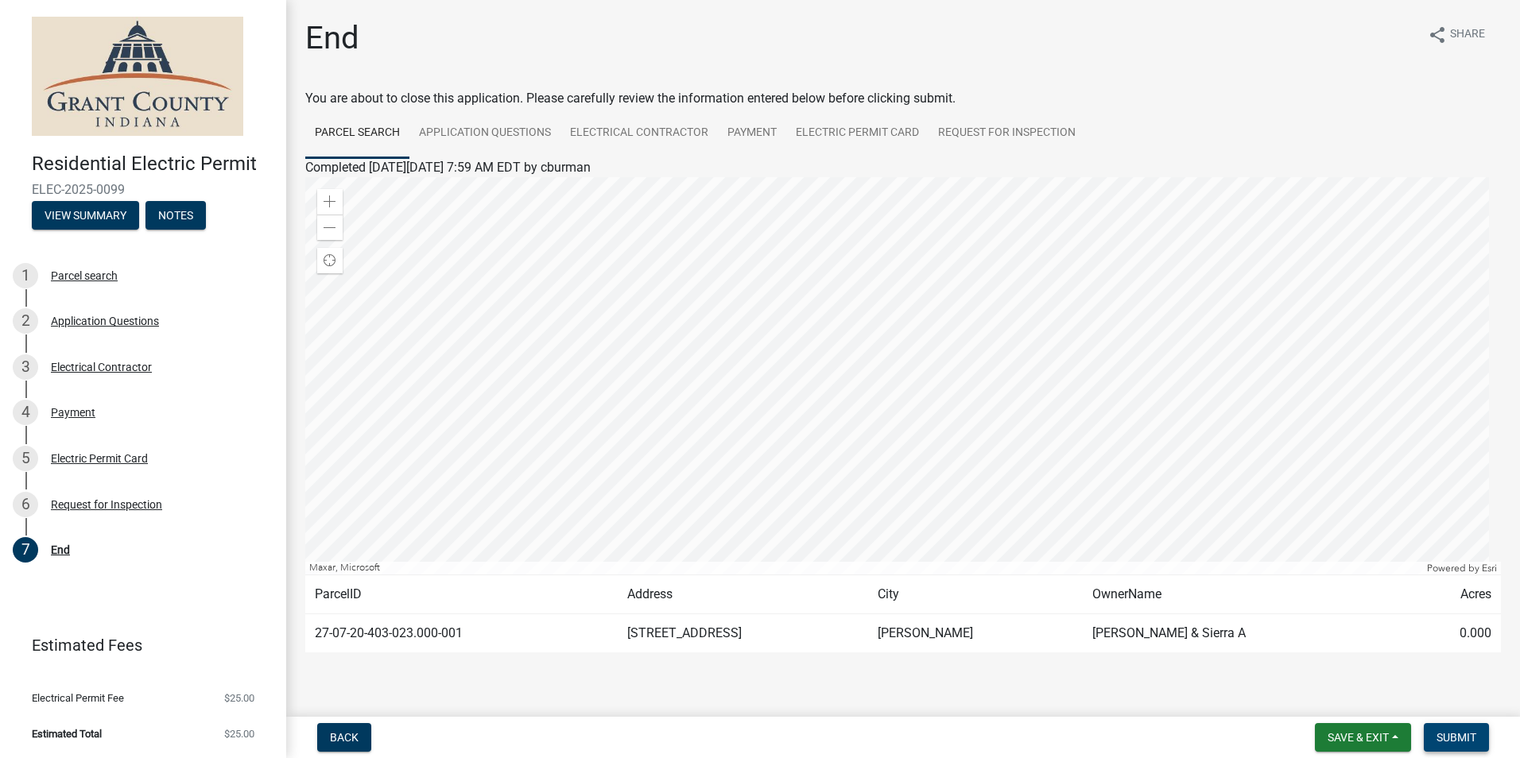 The image size is (1520, 758). Describe the element at coordinates (752, 134) in the screenshot. I see `a: Payment` at that location.